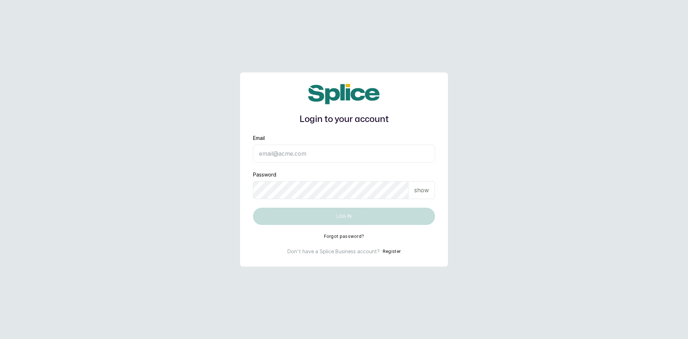  What do you see at coordinates (344, 216) in the screenshot?
I see `button: Log in` at bounding box center [344, 216].